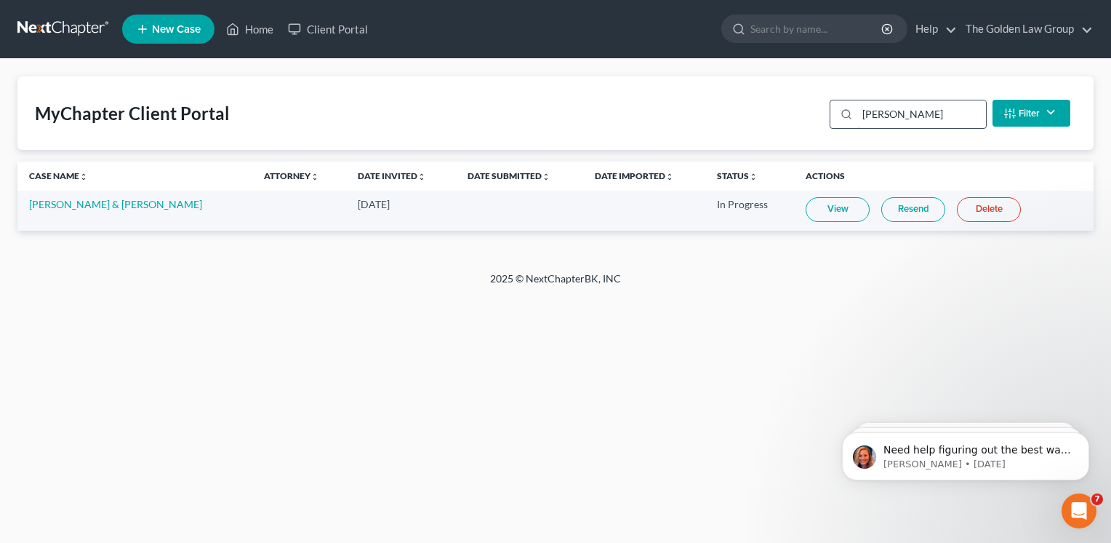 Image resolution: width=1111 pixels, height=543 pixels. I want to click on span: 7, so click(1097, 499).